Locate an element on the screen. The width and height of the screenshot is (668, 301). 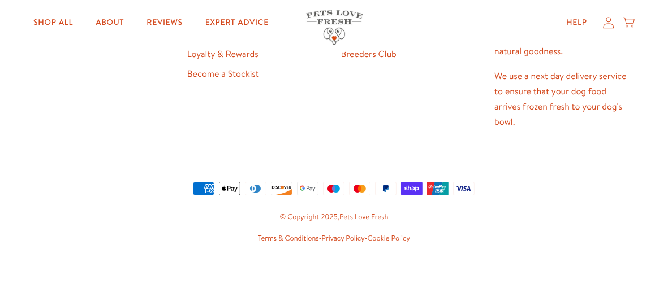
a: Shop All is located at coordinates (53, 23).